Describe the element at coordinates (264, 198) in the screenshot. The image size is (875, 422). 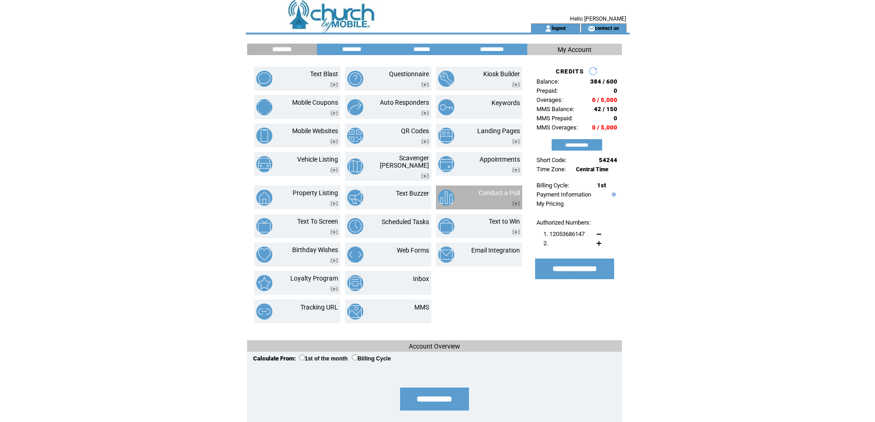
I see `img: property-listing.png` at that location.